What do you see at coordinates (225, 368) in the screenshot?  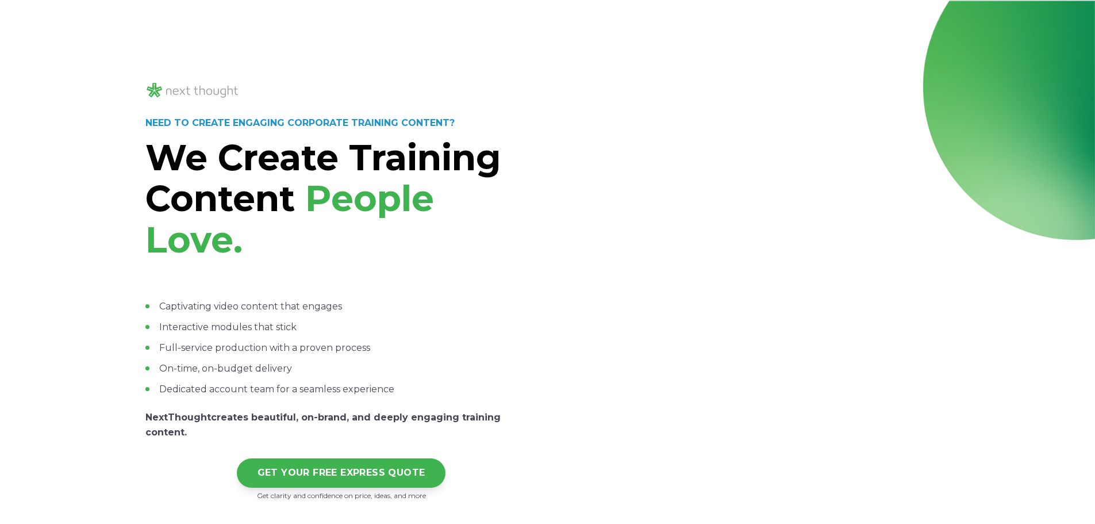 I see `span: On-time, on-budget delivery` at bounding box center [225, 368].